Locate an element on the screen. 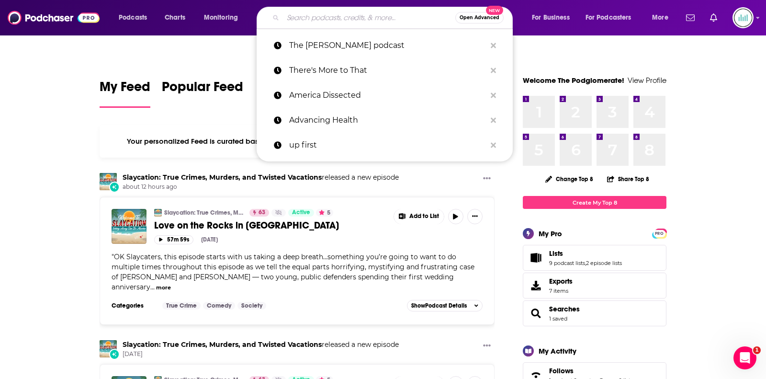 This screenshot has height=379, width=766. h3: Categories is located at coordinates (133, 306).